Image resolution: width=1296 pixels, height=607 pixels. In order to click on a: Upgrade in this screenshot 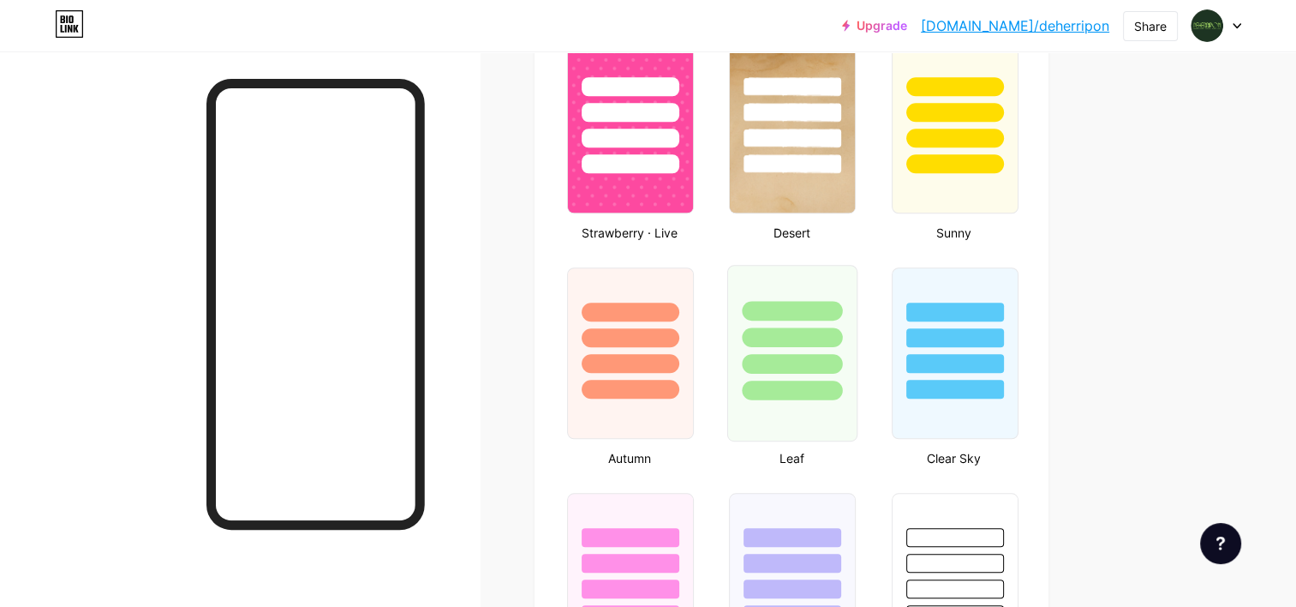, I will do `click(875, 26)`.